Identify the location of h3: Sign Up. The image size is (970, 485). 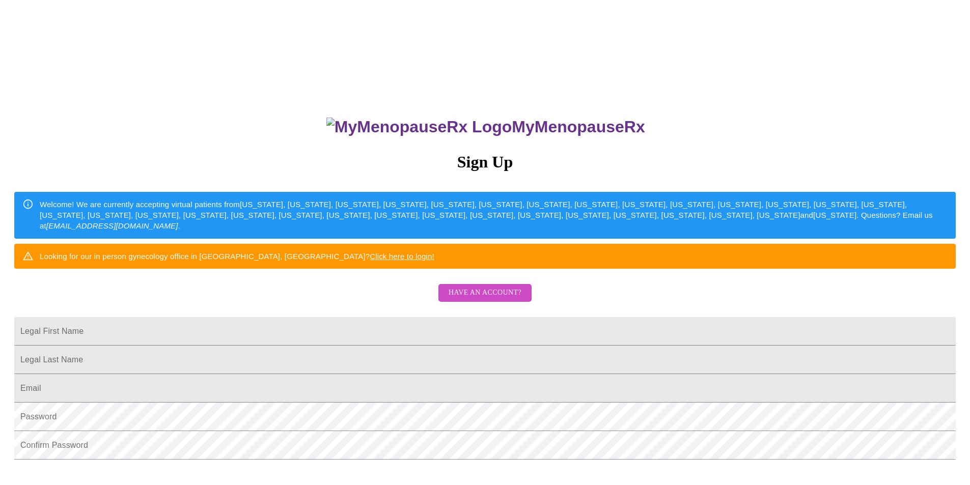
(485, 162).